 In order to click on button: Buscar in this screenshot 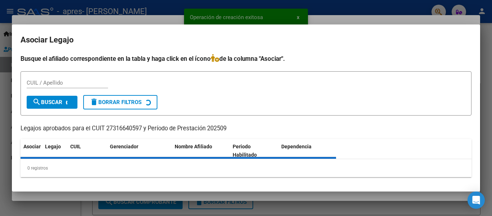, I will do `click(52, 102)`.